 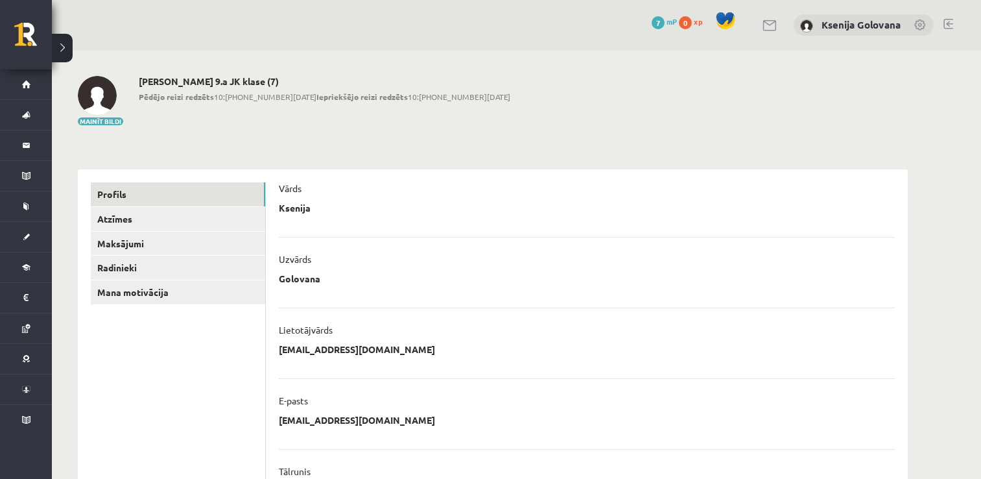 What do you see at coordinates (178, 243) in the screenshot?
I see `a: Maksājumi` at bounding box center [178, 243].